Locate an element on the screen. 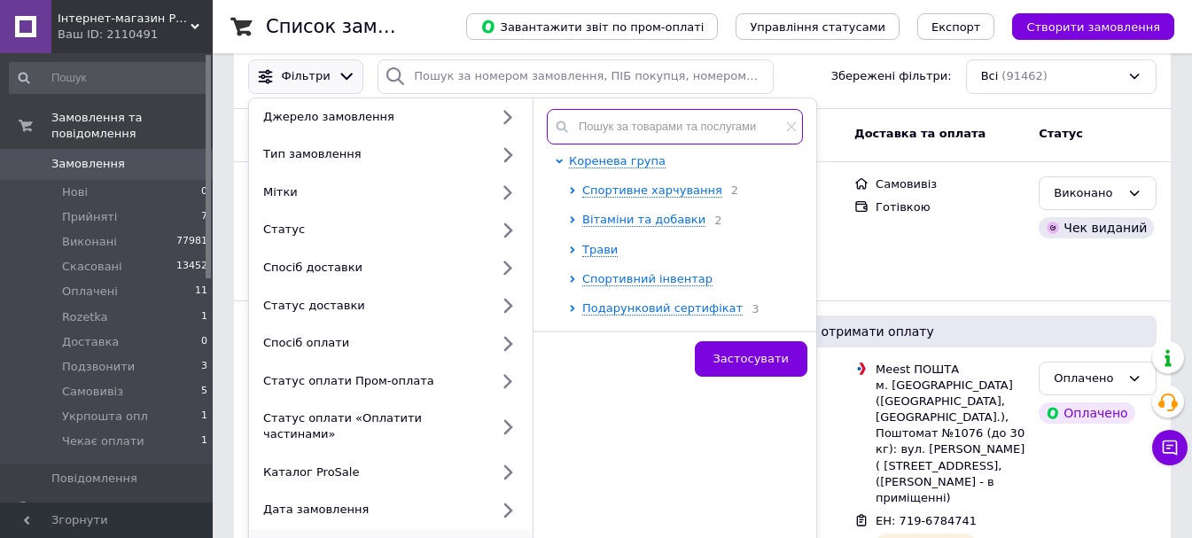 Image resolution: width=1192 pixels, height=538 pixels. span: Товари та послуги is located at coordinates (107, 509).